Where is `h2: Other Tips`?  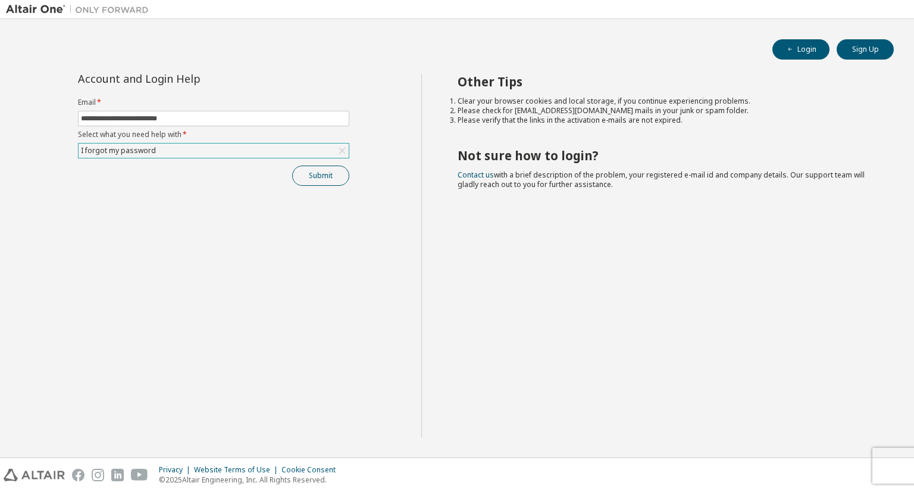 h2: Other Tips is located at coordinates (665, 82).